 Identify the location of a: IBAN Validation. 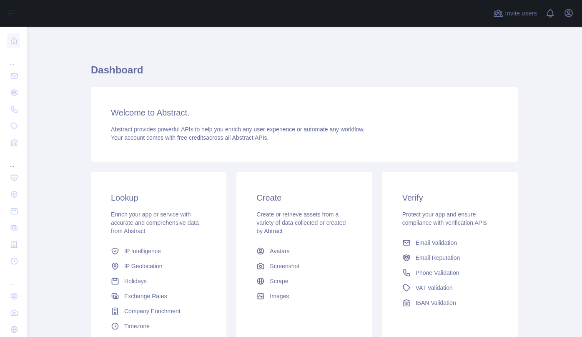
(450, 303).